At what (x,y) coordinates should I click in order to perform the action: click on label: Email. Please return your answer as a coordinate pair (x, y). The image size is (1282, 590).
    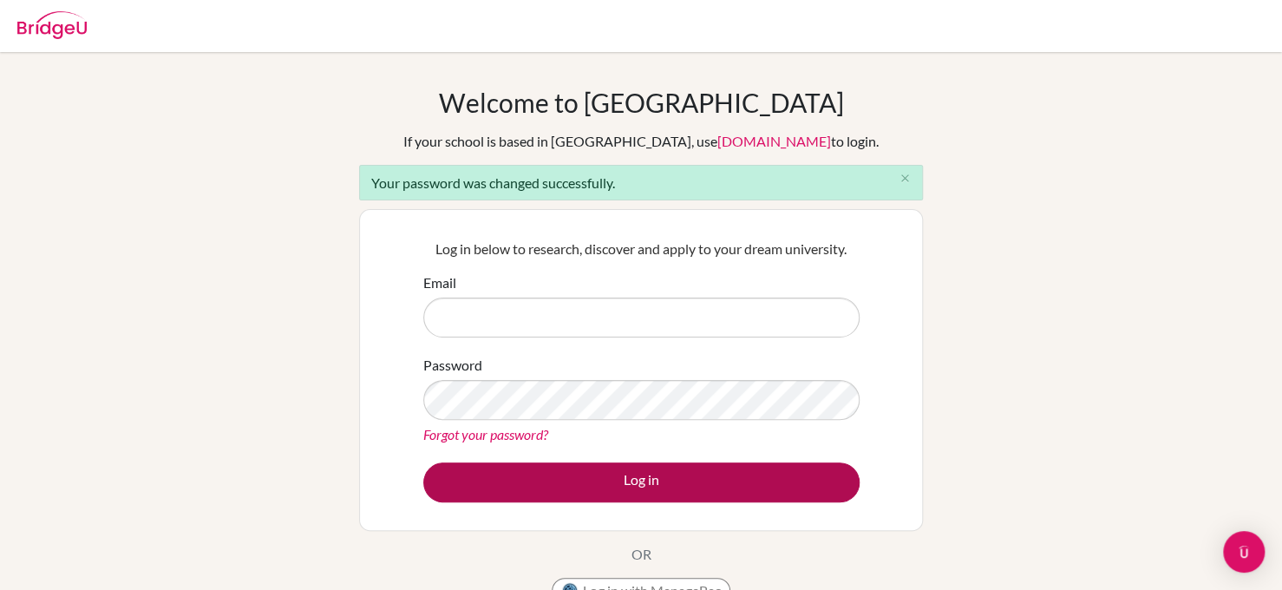
    Looking at the image, I should click on (440, 283).